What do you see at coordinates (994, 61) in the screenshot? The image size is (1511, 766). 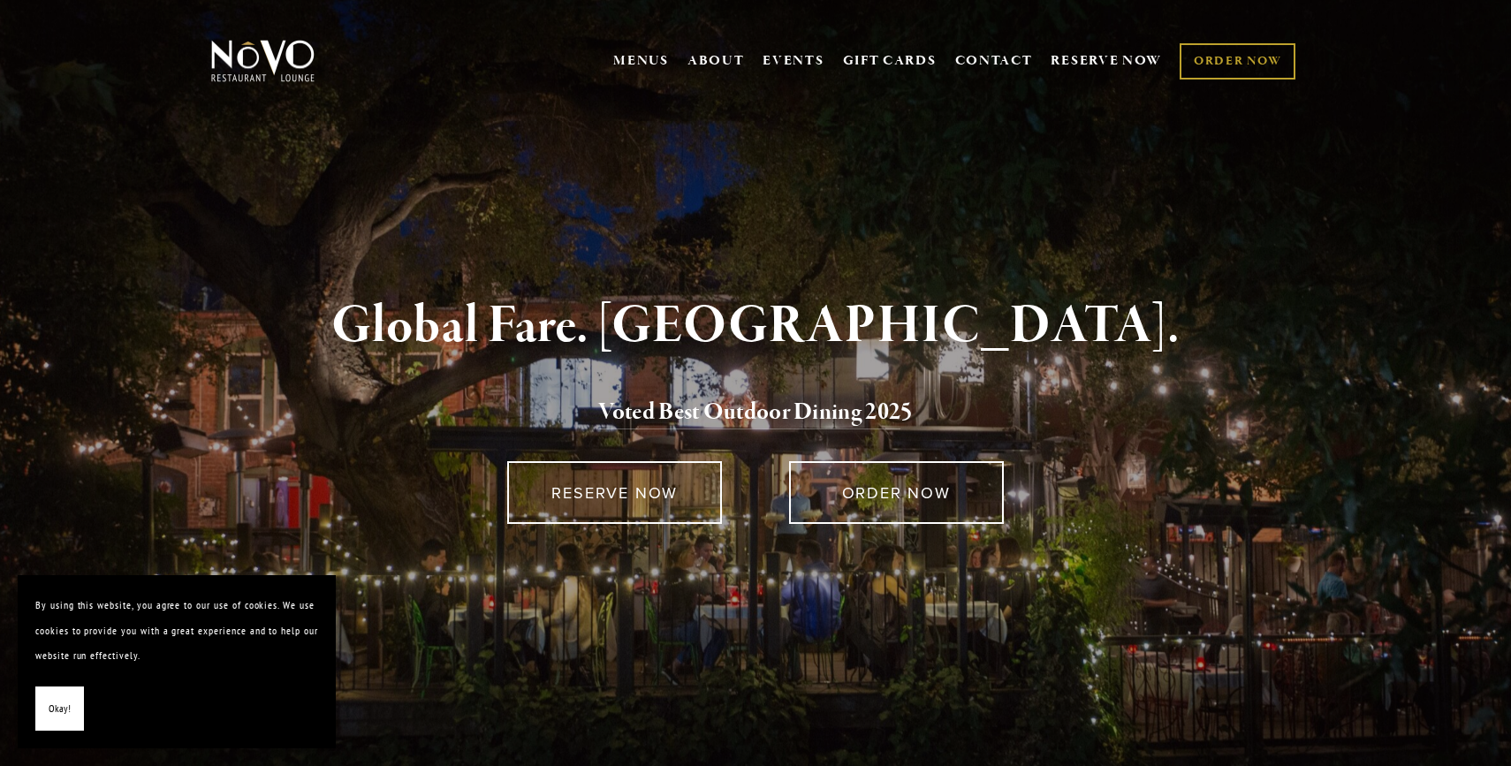 I see `a: CONTACT` at bounding box center [994, 61].